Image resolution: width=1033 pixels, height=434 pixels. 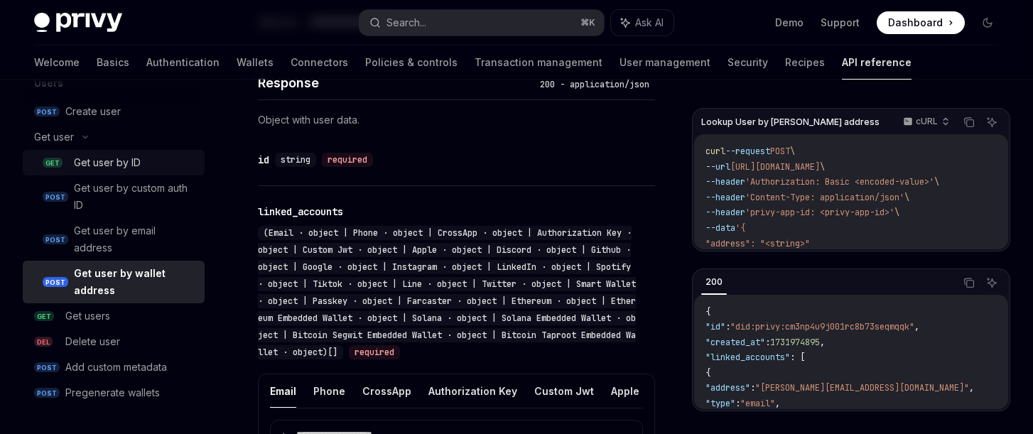 What do you see at coordinates (112, 393) in the screenshot?
I see `div: Pregenerate wallets` at bounding box center [112, 393].